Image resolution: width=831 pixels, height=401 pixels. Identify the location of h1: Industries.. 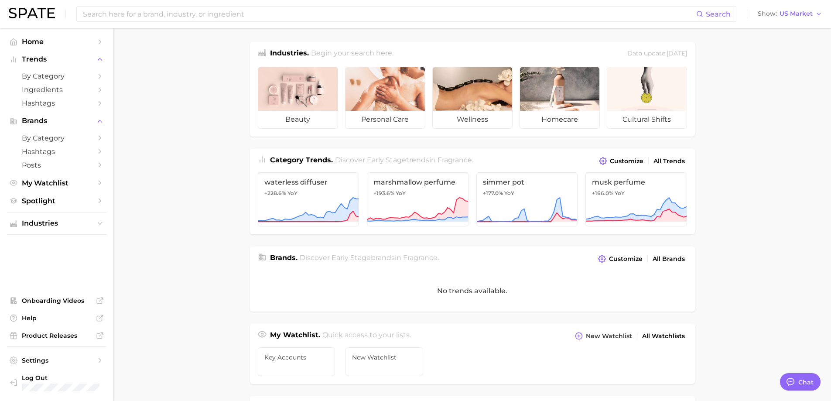
(289, 54).